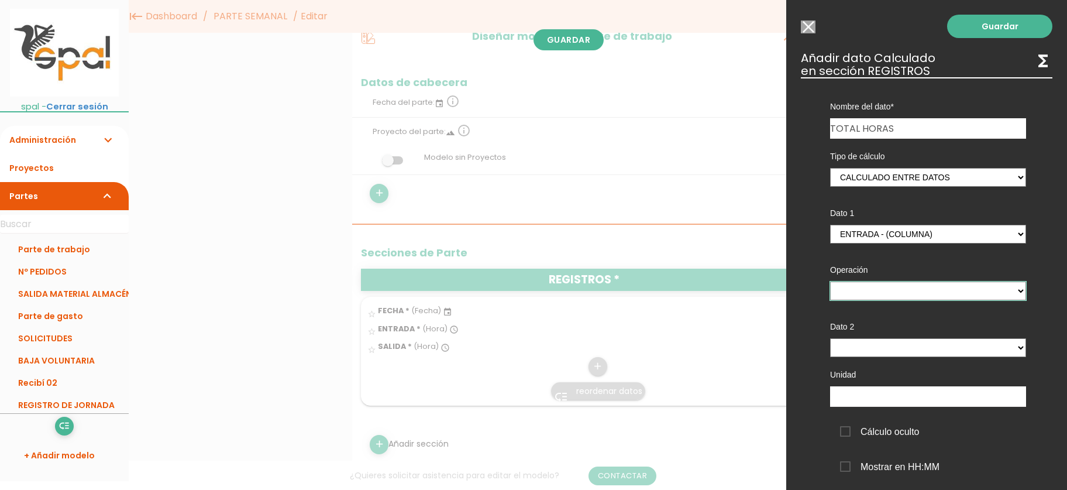 This screenshot has width=1067, height=490. I want to click on span: Mostrar en HH:MM, so click(890, 466).